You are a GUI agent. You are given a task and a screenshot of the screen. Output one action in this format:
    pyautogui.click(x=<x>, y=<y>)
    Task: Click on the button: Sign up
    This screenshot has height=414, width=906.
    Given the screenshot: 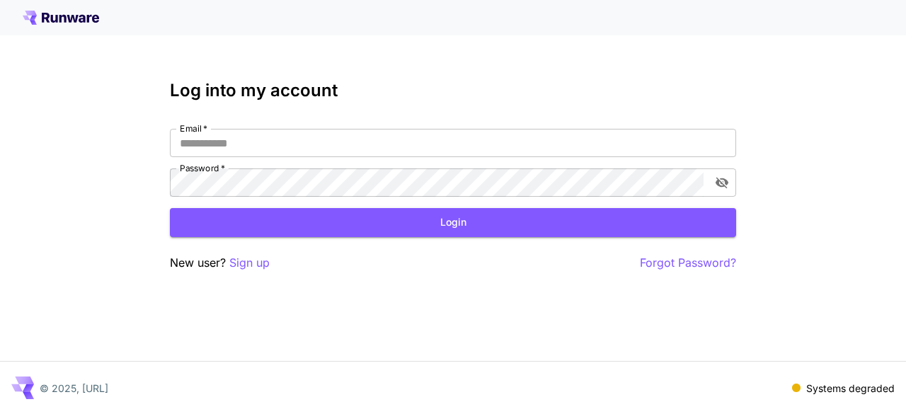 What is the action you would take?
    pyautogui.click(x=249, y=263)
    